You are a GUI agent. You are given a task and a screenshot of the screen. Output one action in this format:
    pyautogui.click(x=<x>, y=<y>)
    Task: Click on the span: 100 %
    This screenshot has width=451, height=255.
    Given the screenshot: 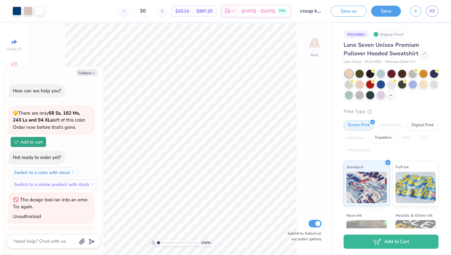 What is the action you would take?
    pyautogui.click(x=206, y=242)
    